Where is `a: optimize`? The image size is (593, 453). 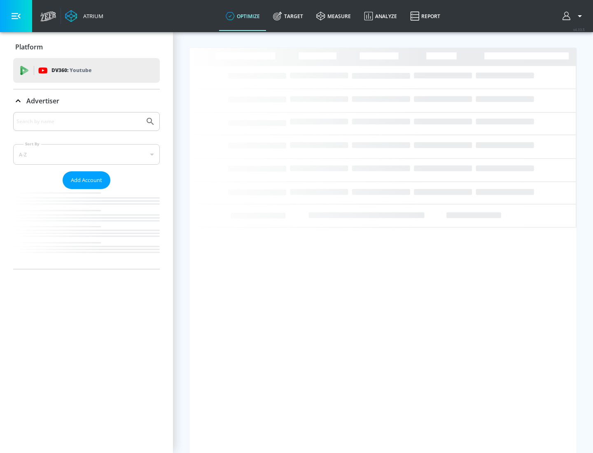
a: optimize is located at coordinates (242, 16).